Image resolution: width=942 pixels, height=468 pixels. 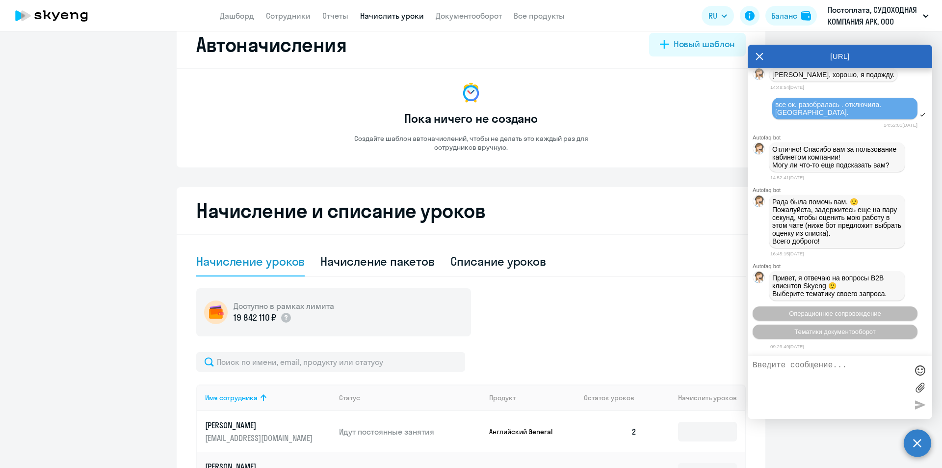 What do you see at coordinates (835, 331) in the screenshot?
I see `span: Тематики документооборот` at bounding box center [835, 331].